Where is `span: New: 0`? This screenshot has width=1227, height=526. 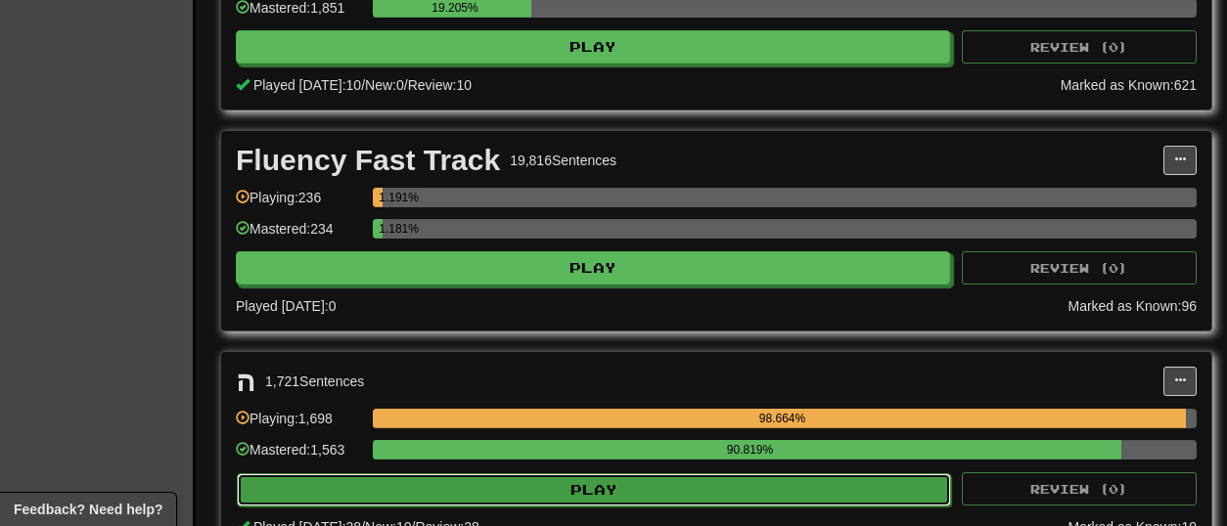
span: New: 0 is located at coordinates (384, 85).